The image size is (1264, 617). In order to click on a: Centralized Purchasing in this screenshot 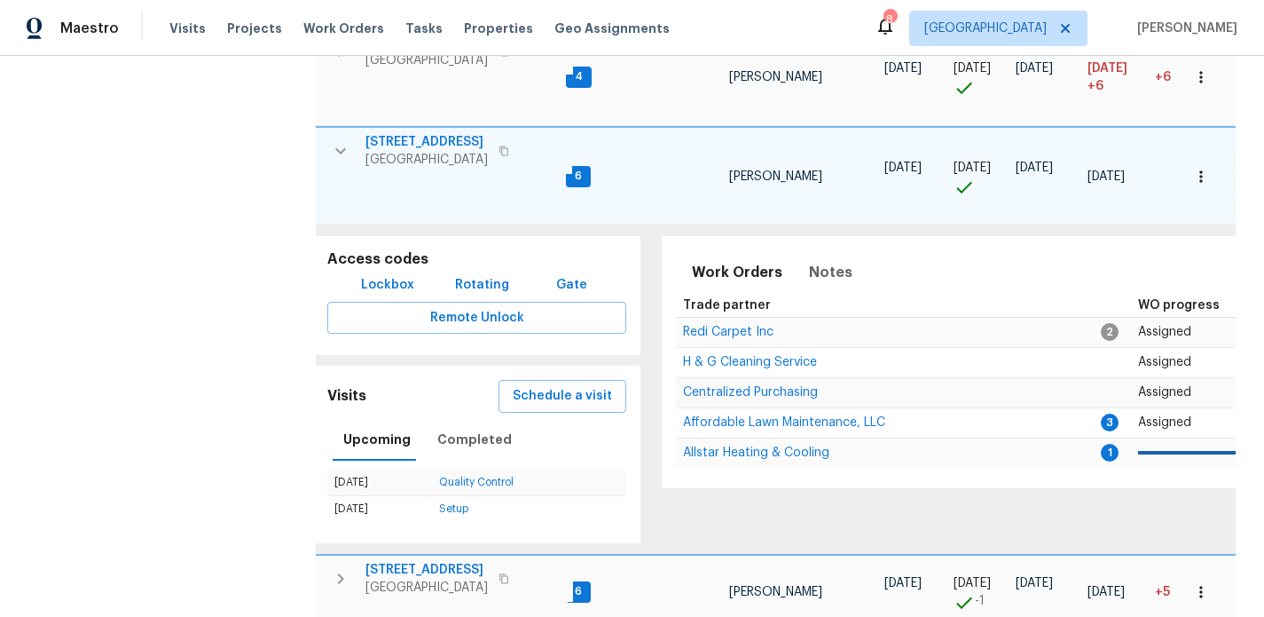, I will do `click(751, 392)`.